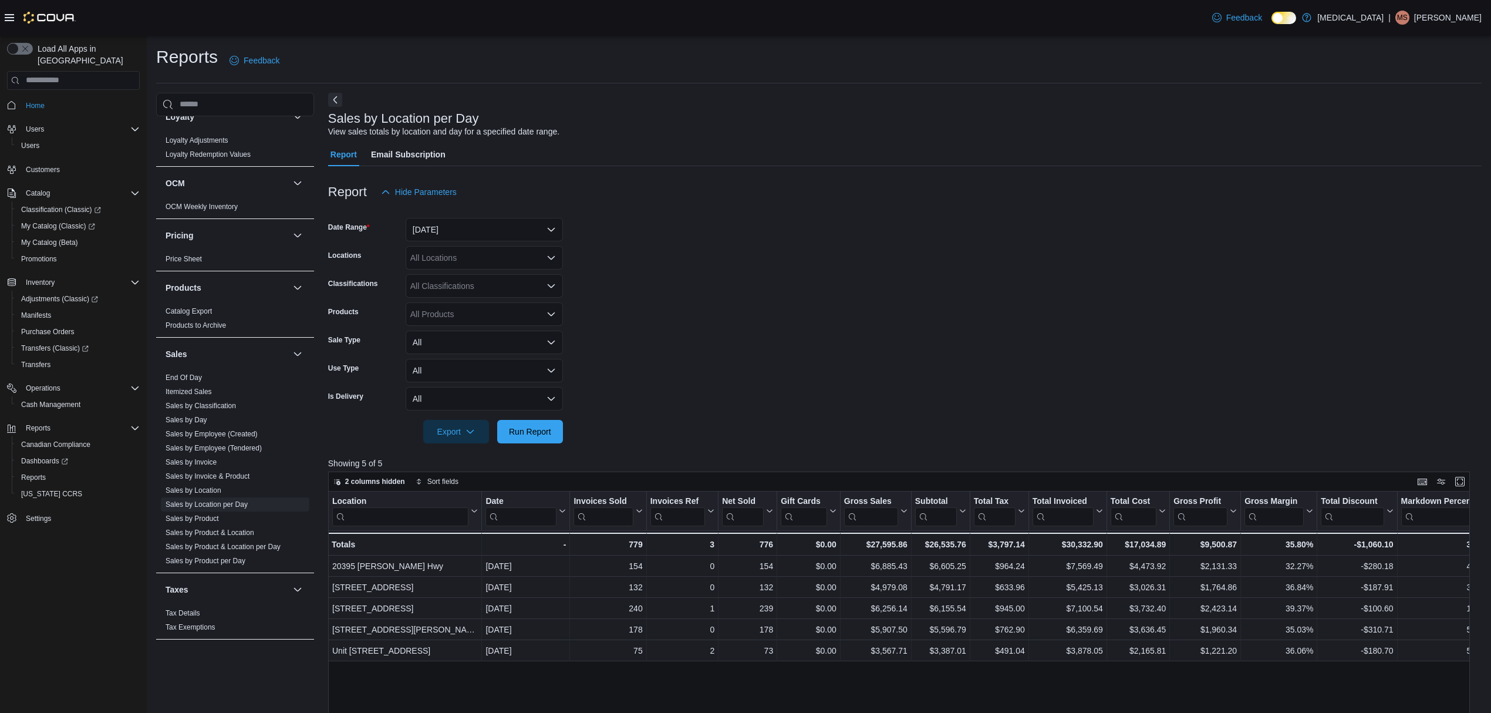 The image size is (1491, 713). Describe the element at coordinates (58, 226) in the screenshot. I see `a: My Catalog (Classic)` at that location.